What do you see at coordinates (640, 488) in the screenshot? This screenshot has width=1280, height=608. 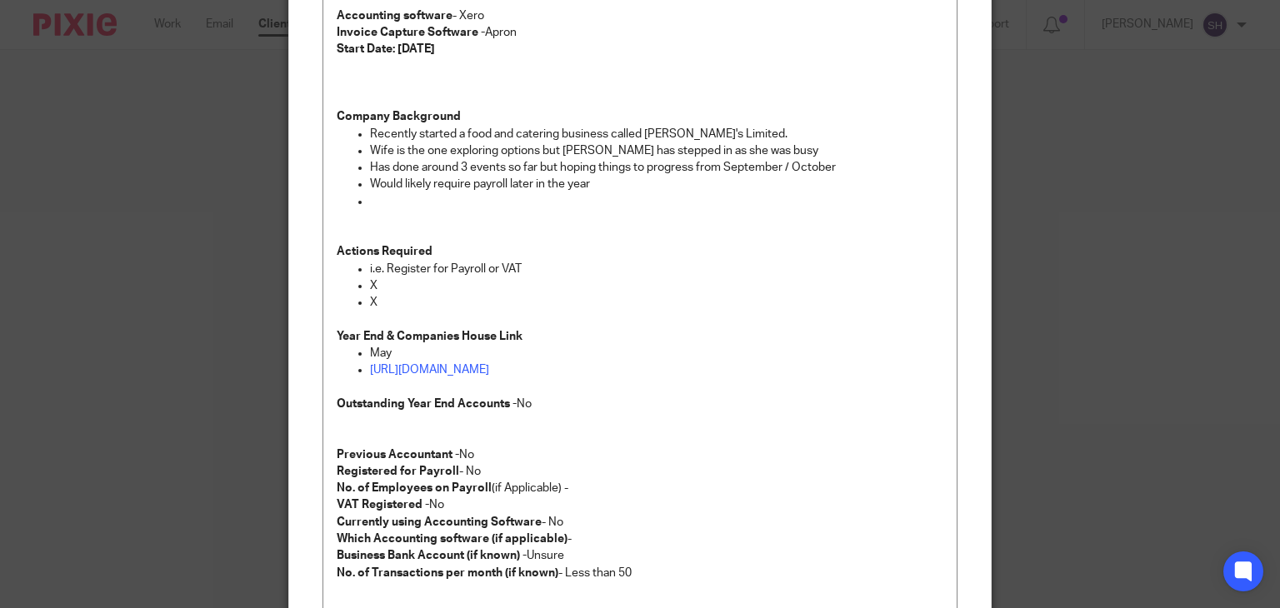 I see `p: (if Applicable) -` at bounding box center [640, 488].